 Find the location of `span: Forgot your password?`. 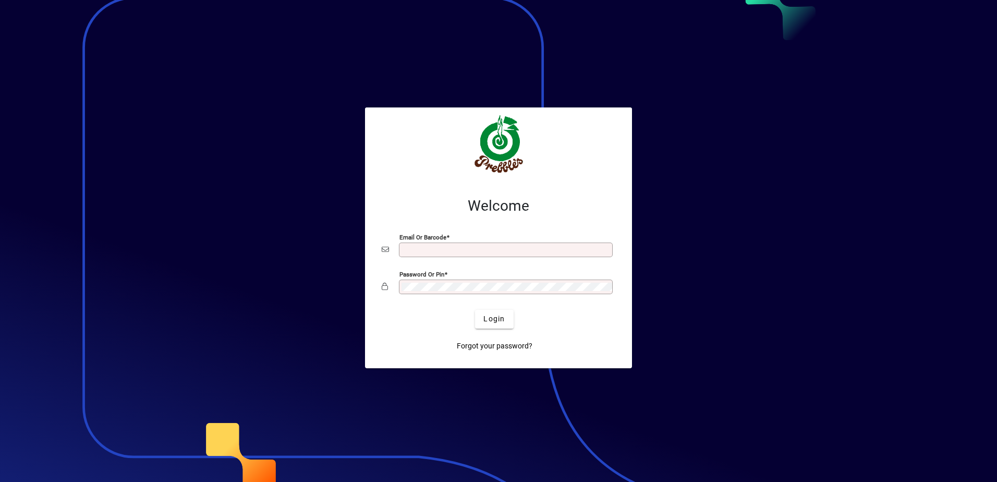

span: Forgot your password? is located at coordinates (495, 346).